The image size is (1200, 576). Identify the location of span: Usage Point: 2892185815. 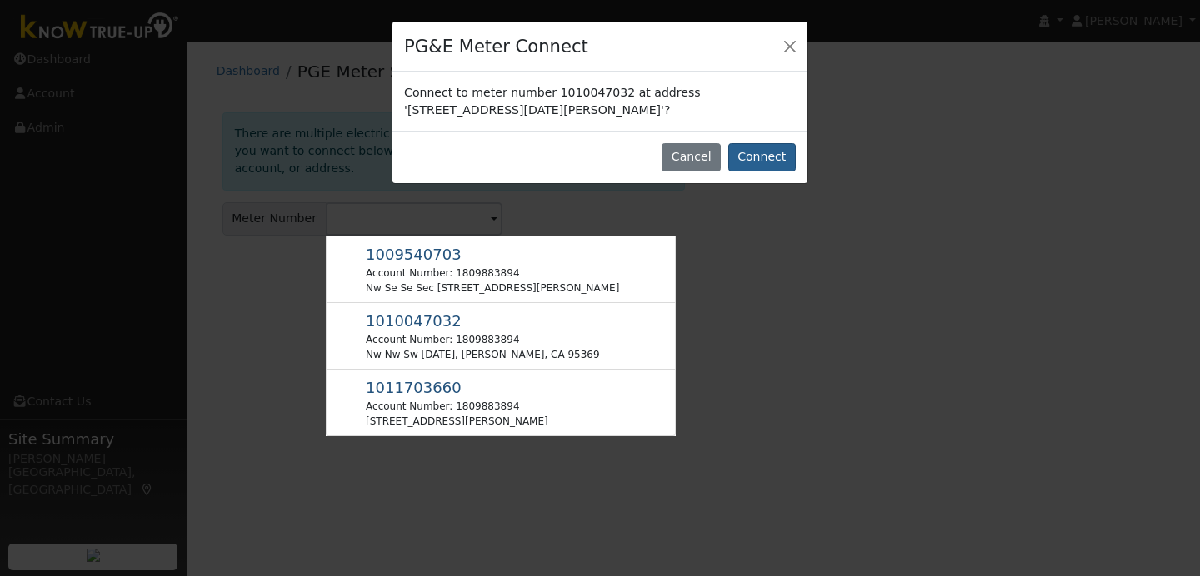
(413, 256).